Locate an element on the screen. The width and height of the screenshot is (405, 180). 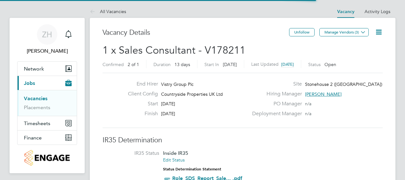
a: Go to home page is located at coordinates (47, 157).